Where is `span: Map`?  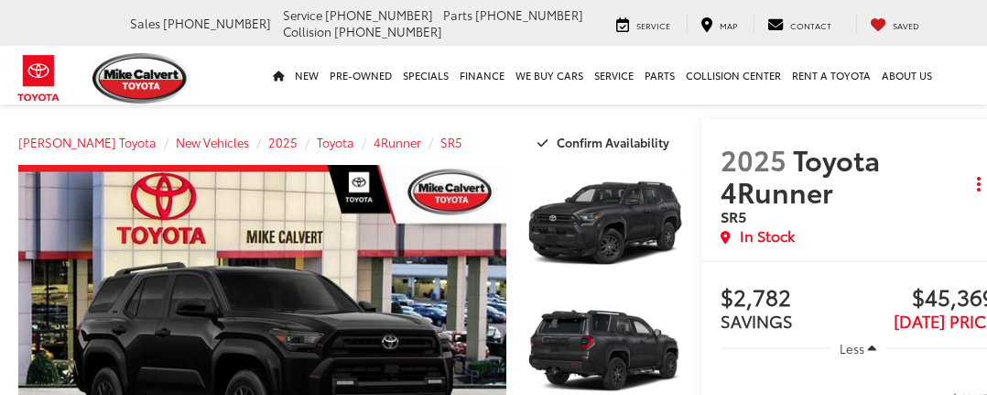 span: Map is located at coordinates (728, 25).